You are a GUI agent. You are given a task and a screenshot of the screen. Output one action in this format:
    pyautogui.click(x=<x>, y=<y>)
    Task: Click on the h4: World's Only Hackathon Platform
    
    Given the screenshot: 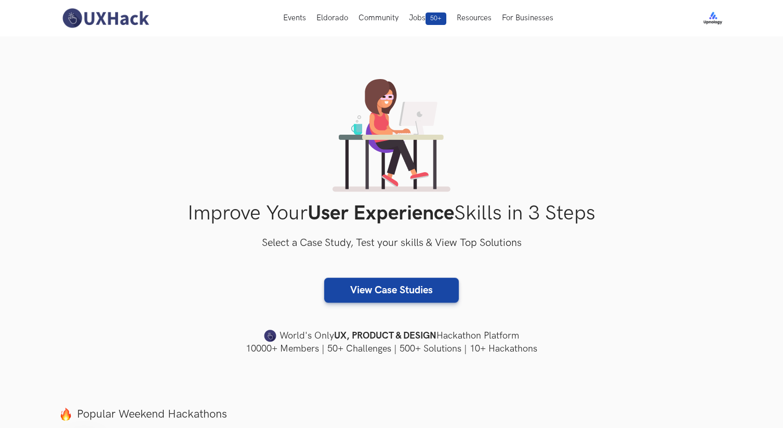 What is the action you would take?
    pyautogui.click(x=392, y=336)
    